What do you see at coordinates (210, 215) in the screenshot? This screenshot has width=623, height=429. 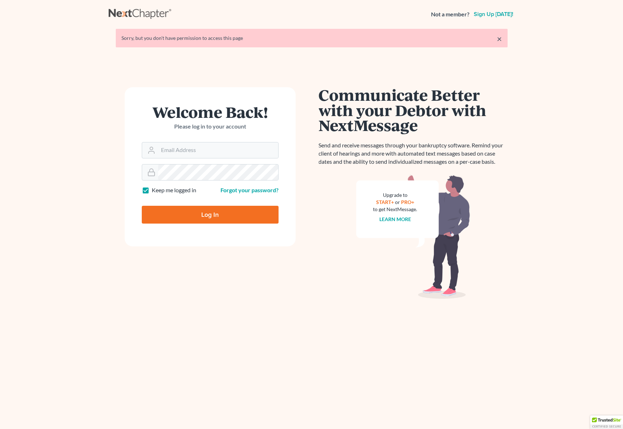 I see `input: Log In` at bounding box center [210, 215].